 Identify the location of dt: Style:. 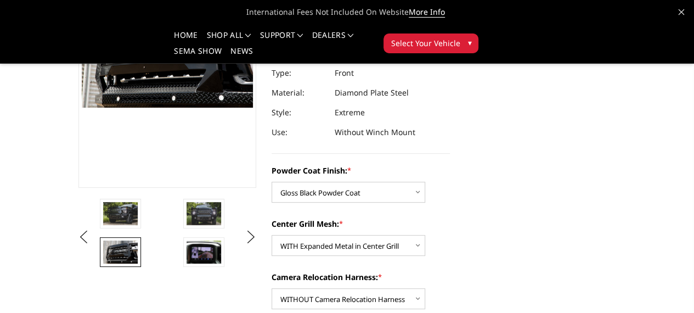
(299, 112).